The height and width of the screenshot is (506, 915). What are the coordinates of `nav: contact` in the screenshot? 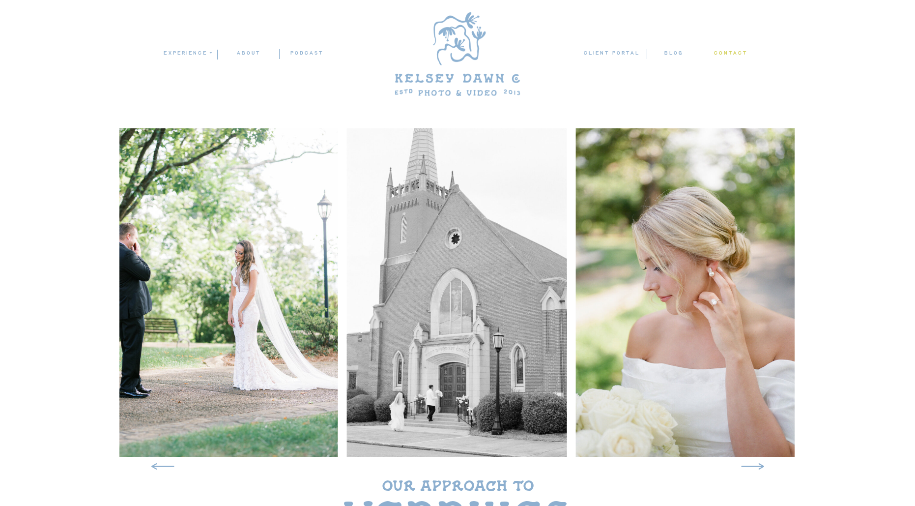 It's located at (731, 54).